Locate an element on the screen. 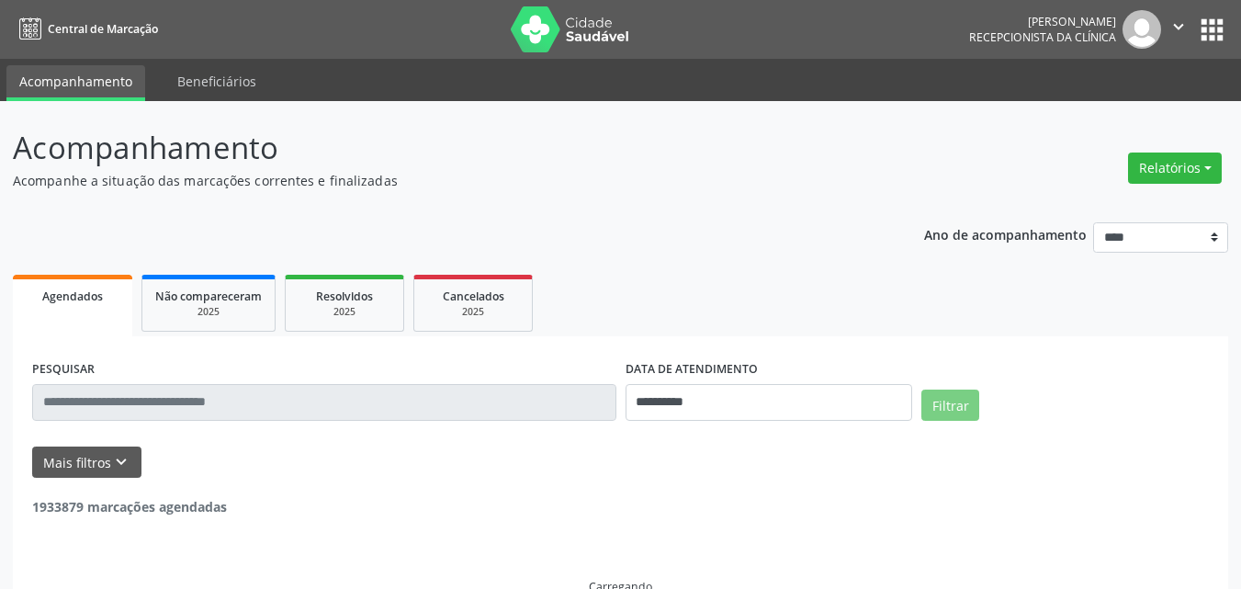 This screenshot has width=1241, height=589. p: Acompanhamento is located at coordinates (438, 148).